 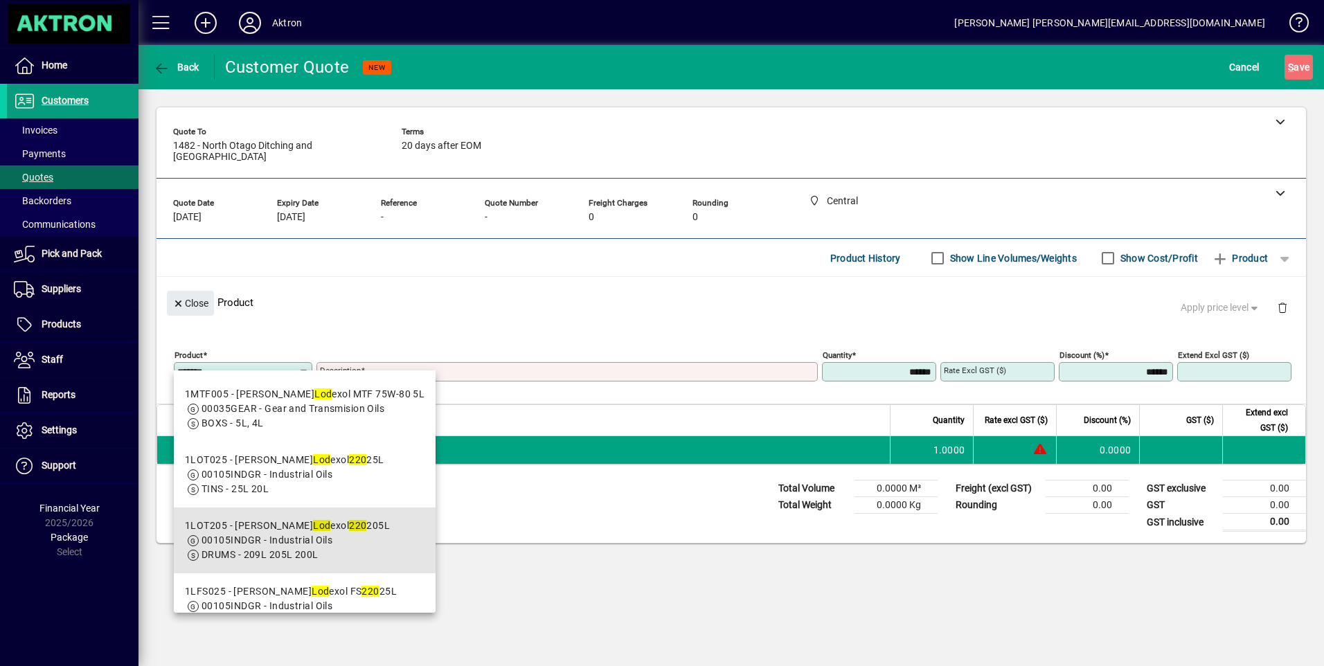 What do you see at coordinates (896, 506) in the screenshot?
I see `td: 0.0000 Kg` at bounding box center [896, 506].